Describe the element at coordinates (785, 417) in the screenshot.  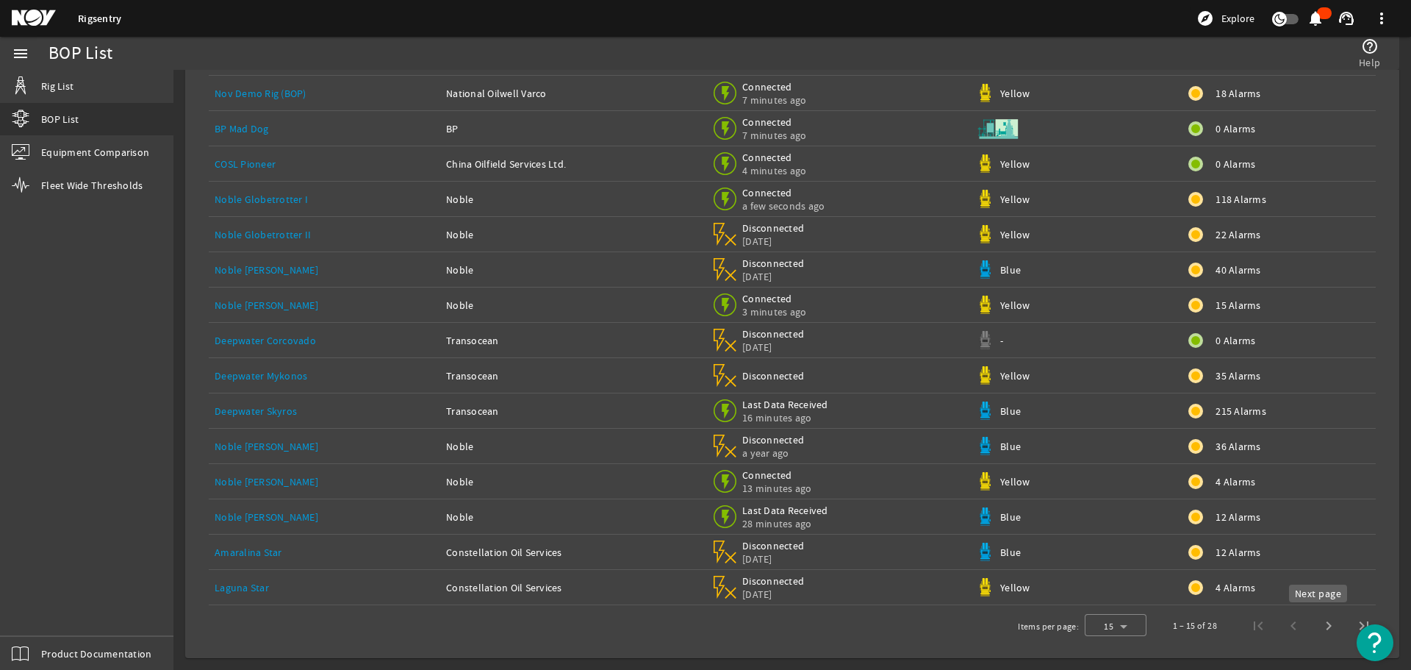
I see `span: 16 minutes ago` at that location.